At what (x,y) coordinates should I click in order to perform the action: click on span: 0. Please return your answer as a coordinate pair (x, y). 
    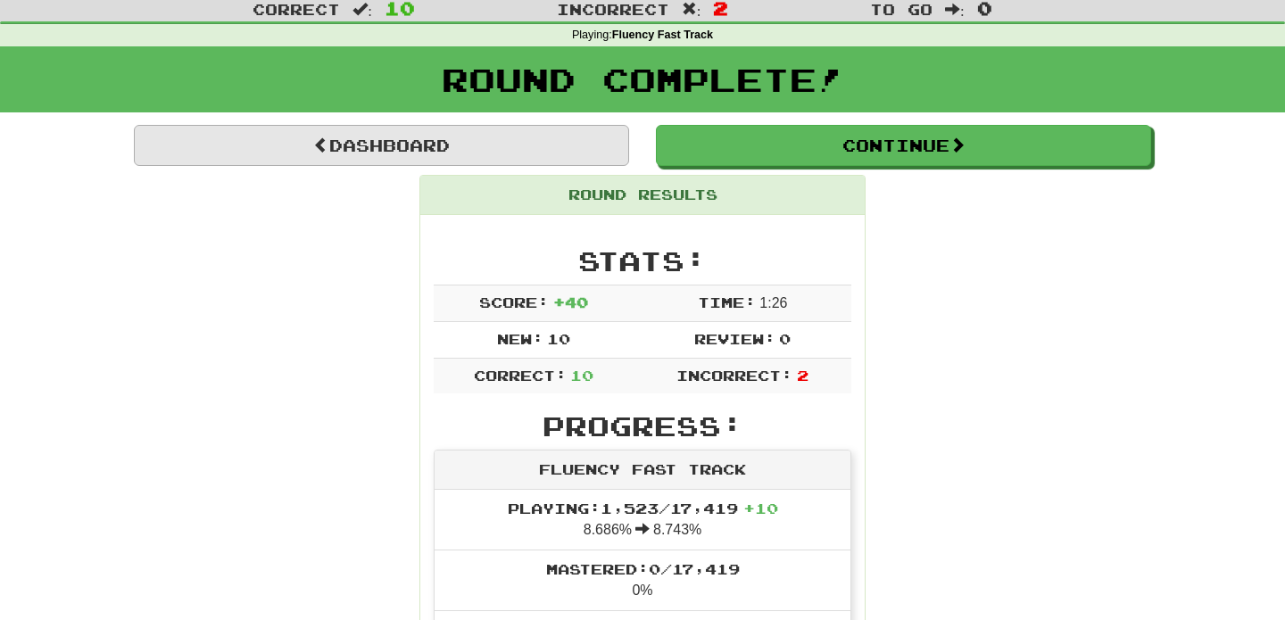
    Looking at the image, I should click on (784, 338).